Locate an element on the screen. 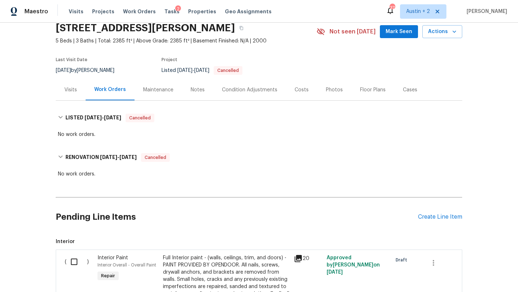  span: Visits is located at coordinates (76, 12).